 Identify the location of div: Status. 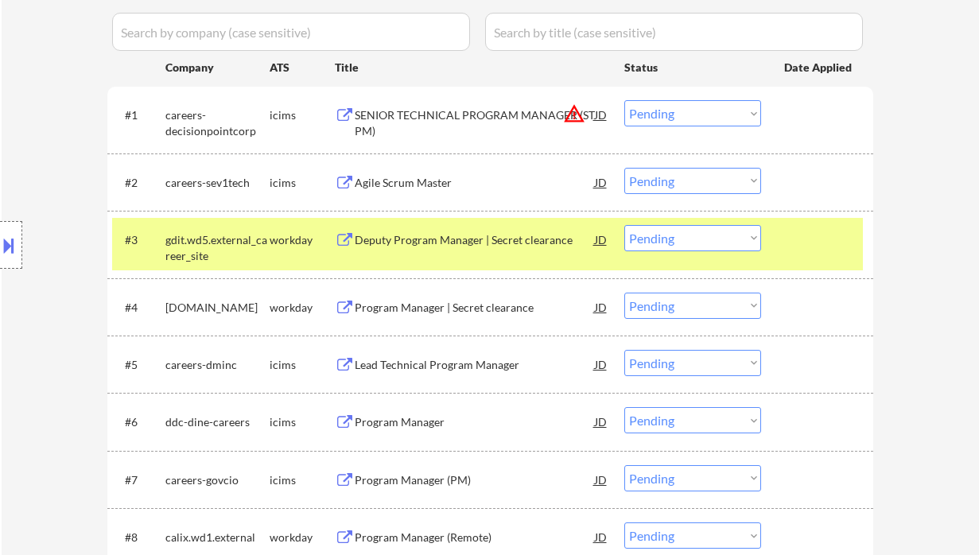
(692, 67).